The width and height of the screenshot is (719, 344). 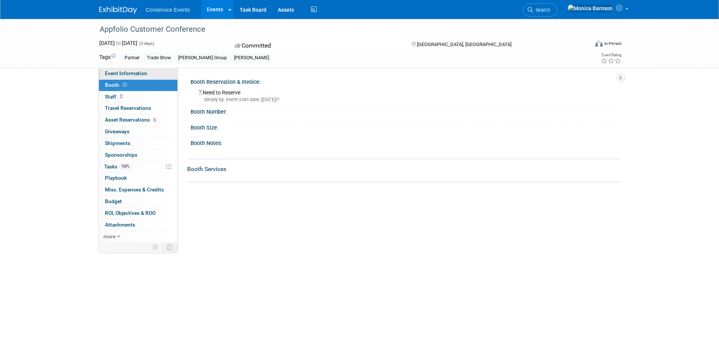 What do you see at coordinates (159, 58) in the screenshot?
I see `div: Trade Show` at bounding box center [159, 58].